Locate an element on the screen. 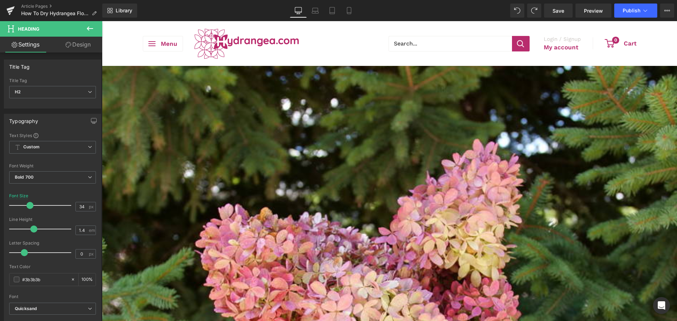 The width and height of the screenshot is (677, 321). span: Save is located at coordinates (558, 11).